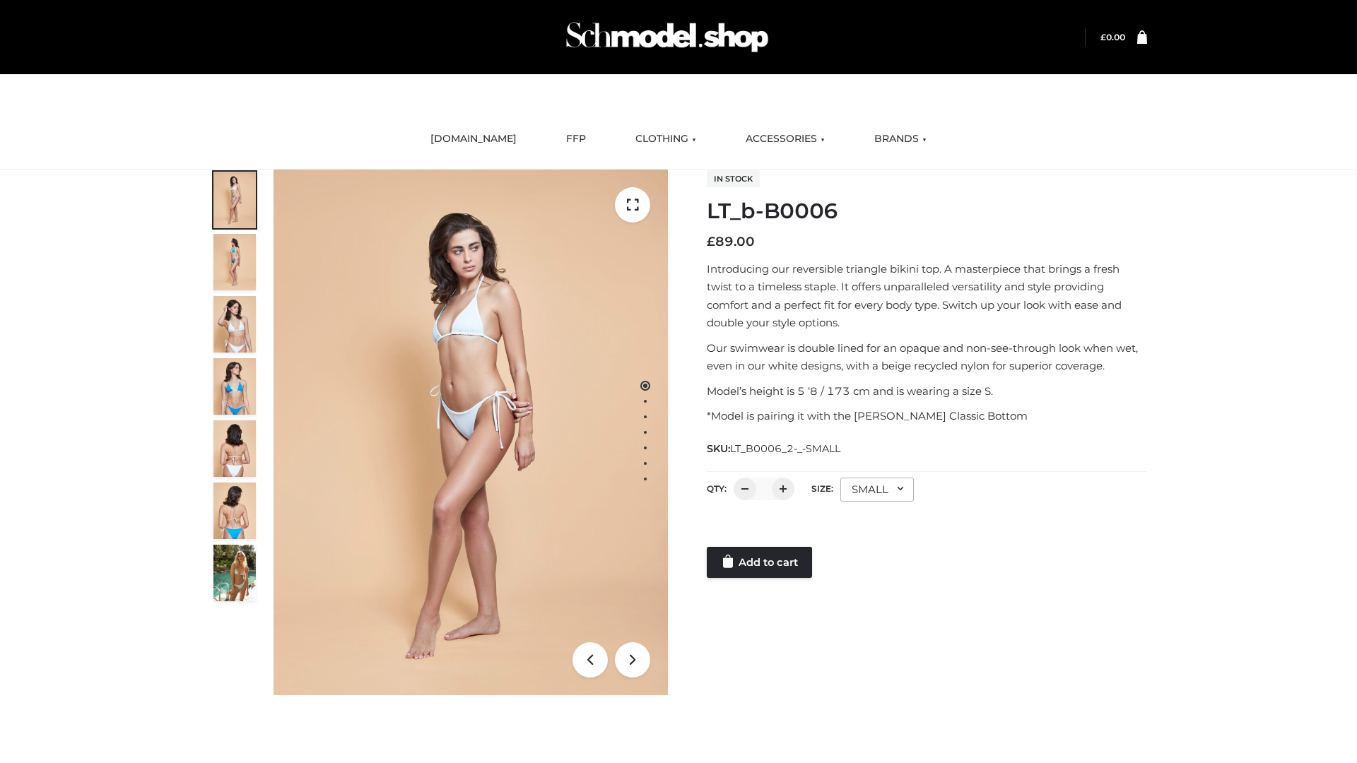  What do you see at coordinates (877, 490) in the screenshot?
I see `div: SMALL` at bounding box center [877, 490].